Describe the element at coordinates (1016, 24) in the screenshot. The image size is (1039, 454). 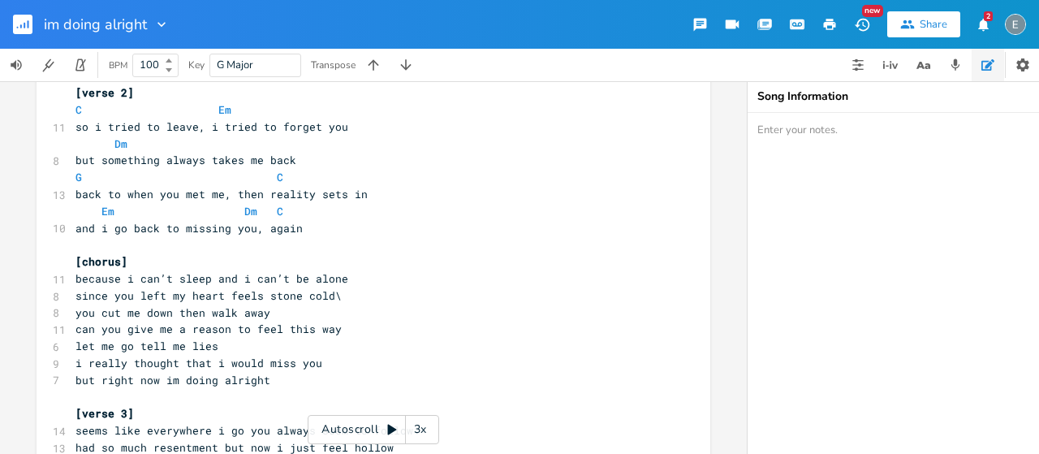
I see `img: Emily Smith` at that location.